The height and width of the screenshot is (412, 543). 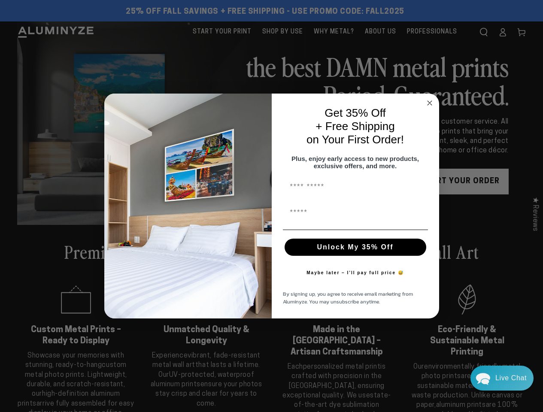 What do you see at coordinates (511, 378) in the screenshot?
I see `div: Contact Us Directly` at bounding box center [511, 378].